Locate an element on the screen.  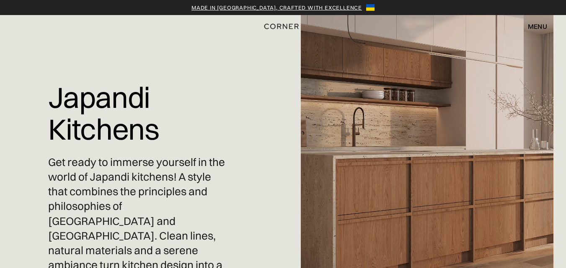
h1: Japandi Kitchens is located at coordinates (139, 113).